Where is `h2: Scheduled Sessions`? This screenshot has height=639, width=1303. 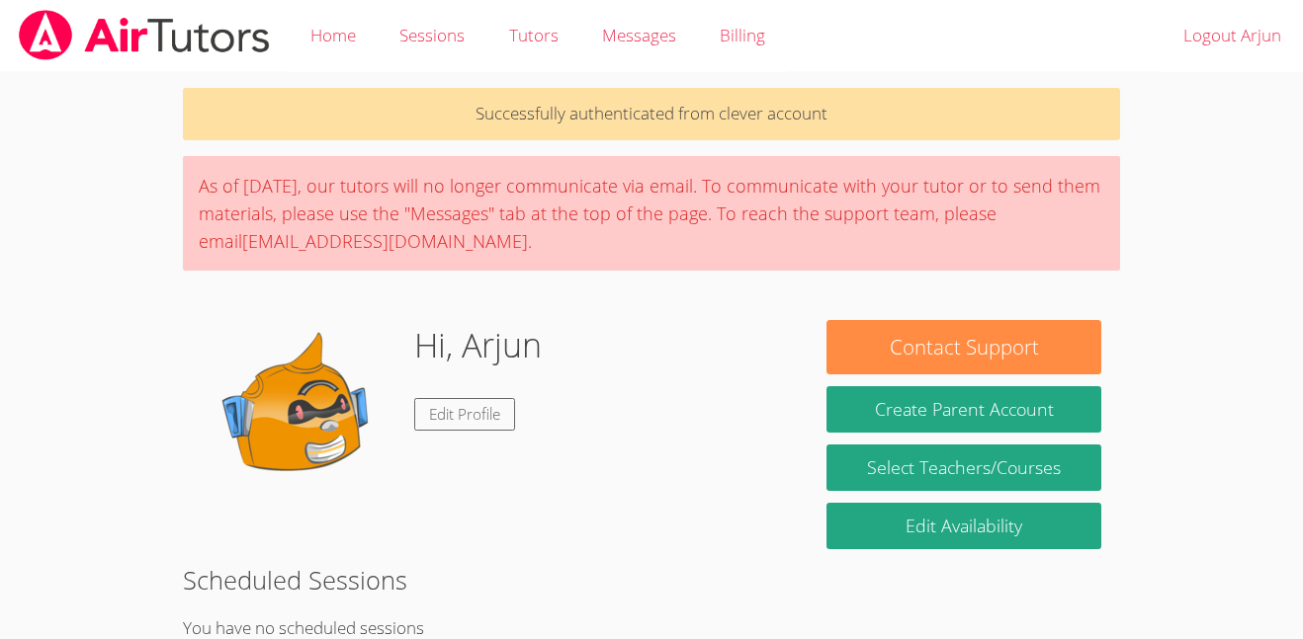 h2: Scheduled Sessions is located at coordinates (651, 580).